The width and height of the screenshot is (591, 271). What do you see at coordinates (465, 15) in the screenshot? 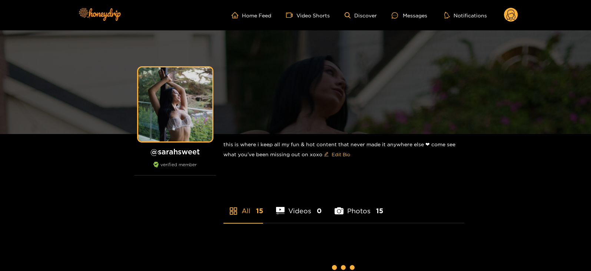
I see `button: Notifications` at bounding box center [465, 15].